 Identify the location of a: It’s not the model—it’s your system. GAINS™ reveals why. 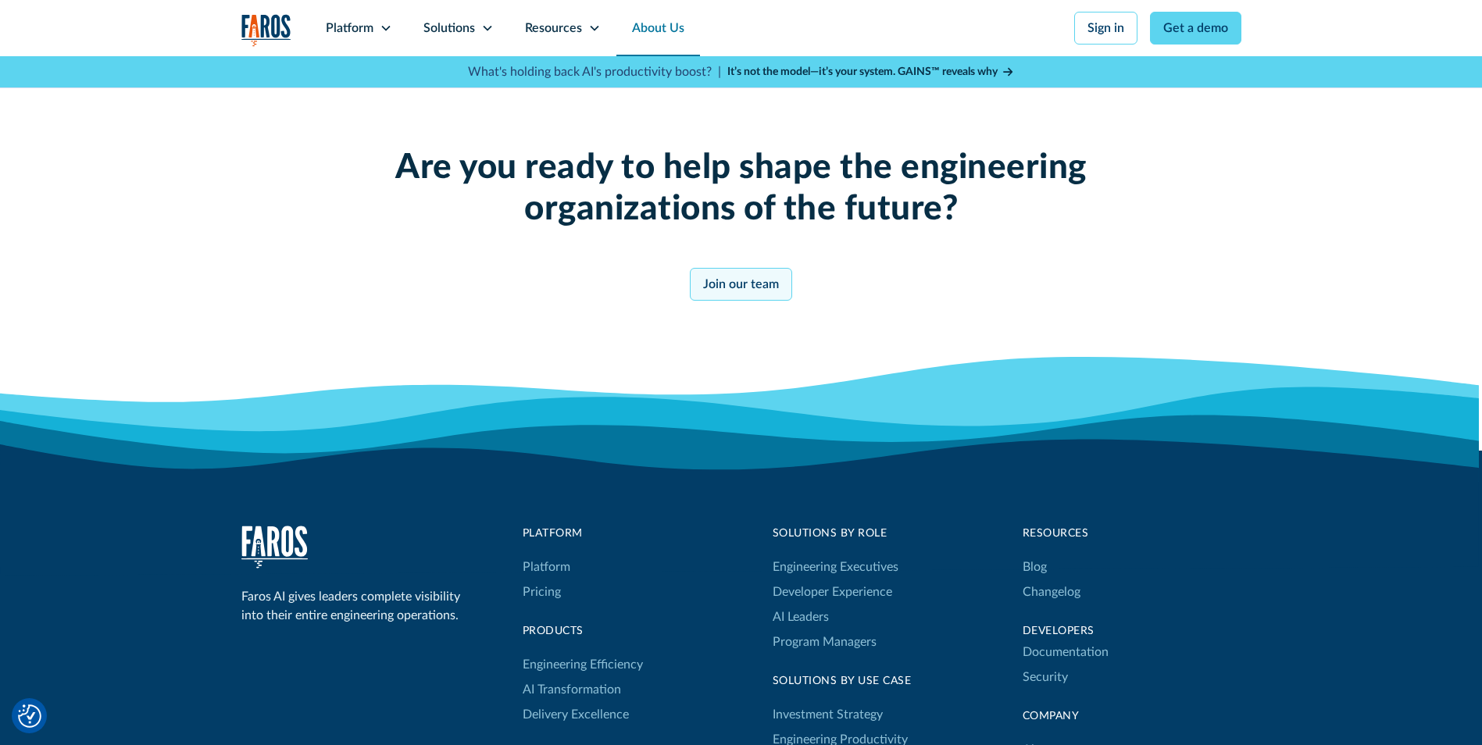
(871, 72).